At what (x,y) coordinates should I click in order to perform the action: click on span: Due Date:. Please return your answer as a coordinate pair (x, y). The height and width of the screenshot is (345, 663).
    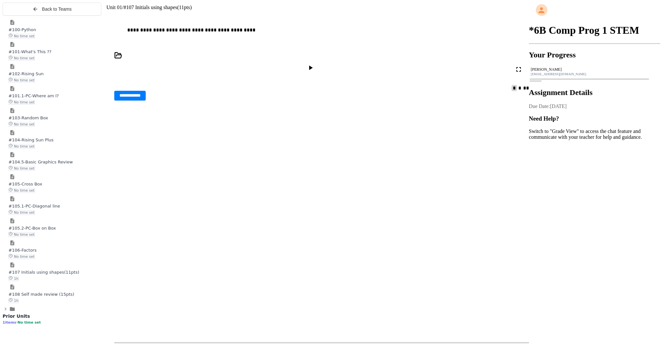
    Looking at the image, I should click on (540, 106).